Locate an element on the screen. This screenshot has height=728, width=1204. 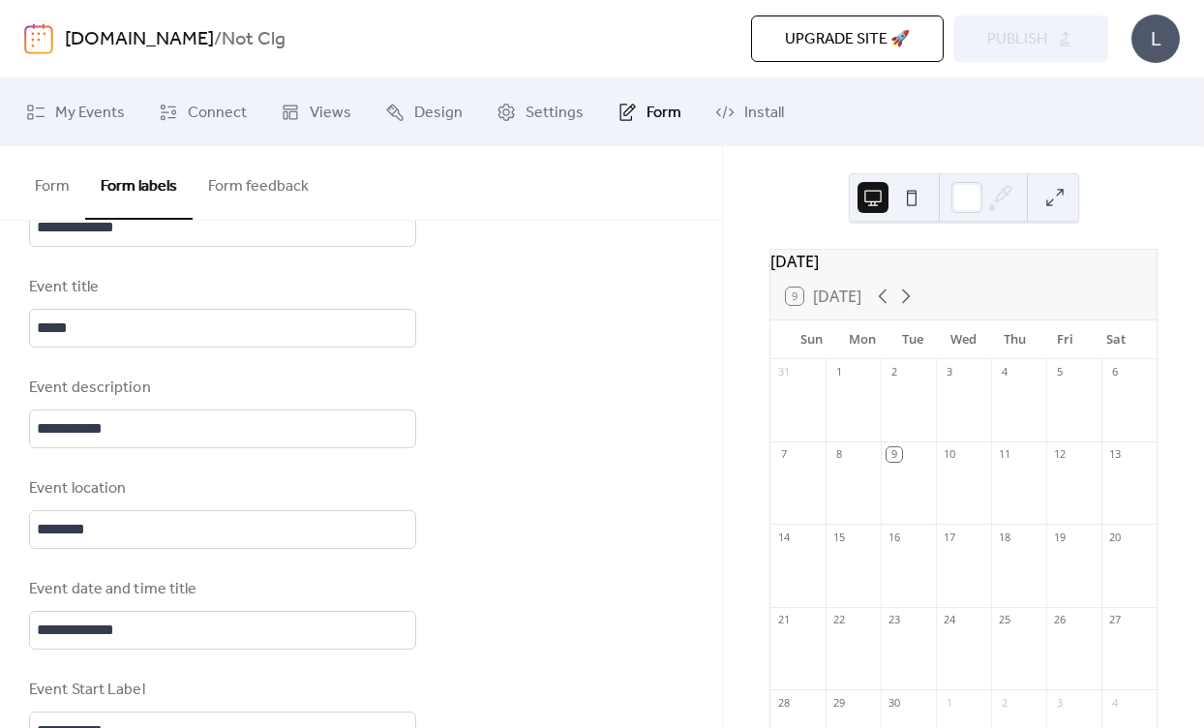
div: Event date and time title is located at coordinates (221, 590).